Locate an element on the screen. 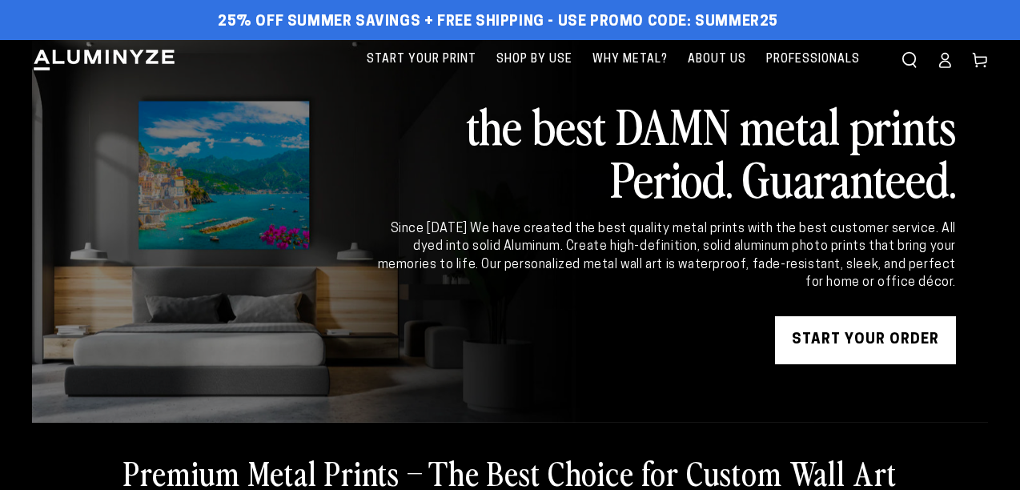 This screenshot has height=490, width=1020. a: Professionals is located at coordinates (812, 59).